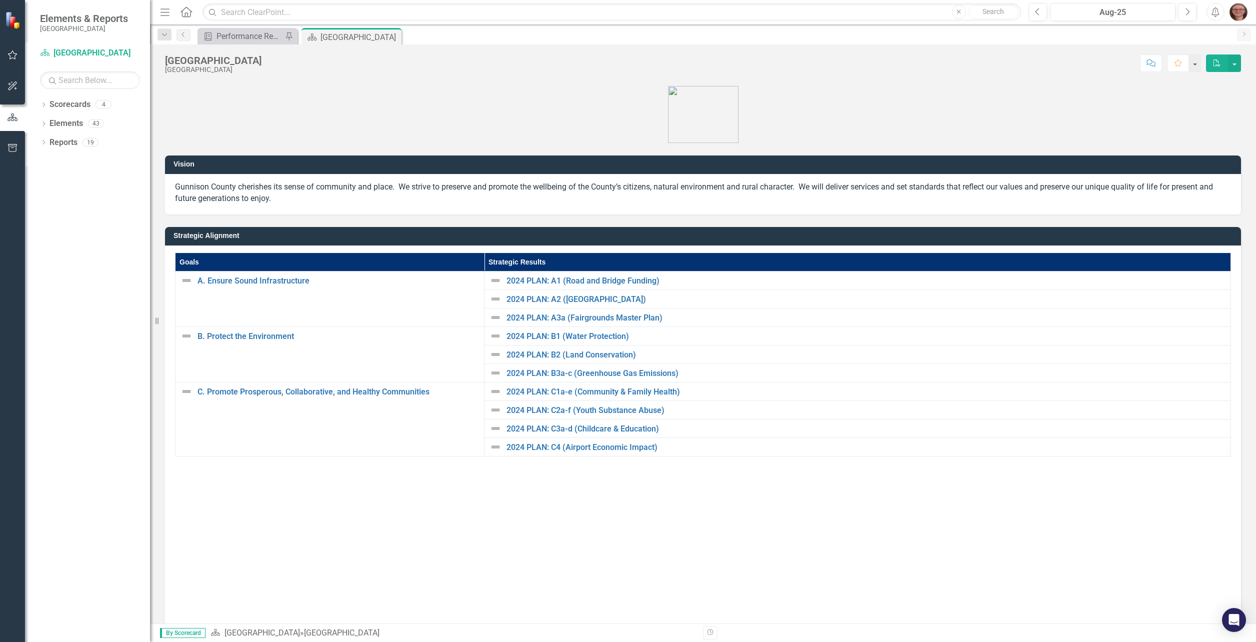 Image resolution: width=1256 pixels, height=642 pixels. What do you see at coordinates (1238, 12) in the screenshot?
I see `img: Donita Bishop` at bounding box center [1238, 12].